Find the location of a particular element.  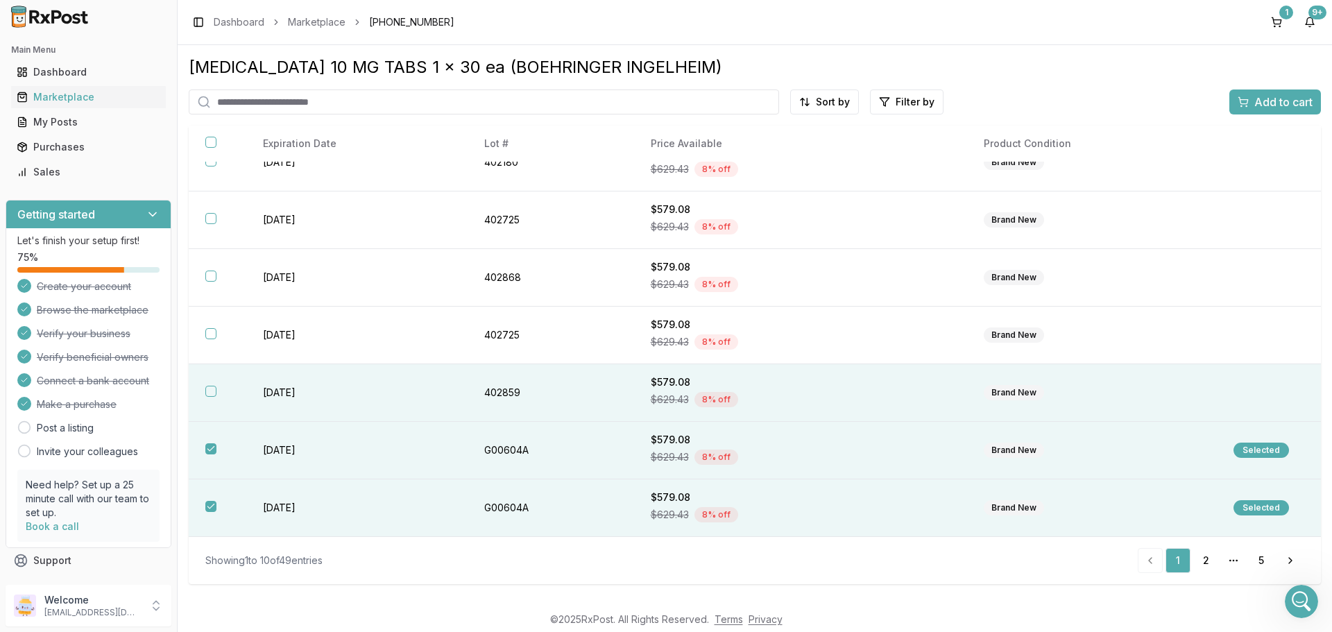

td: 402859 is located at coordinates (551, 393).